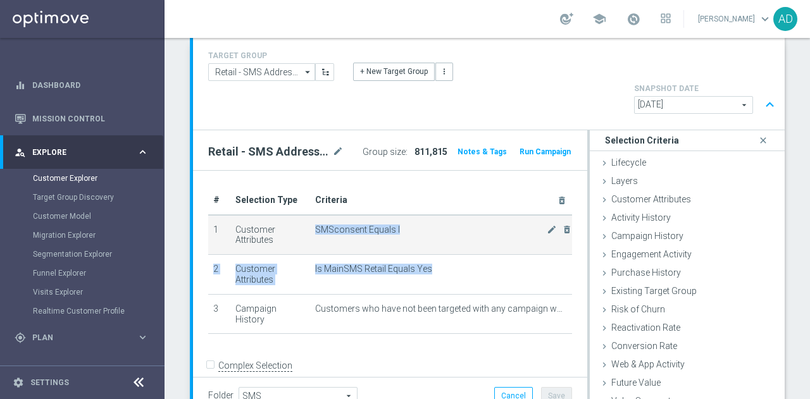 Image resolution: width=810 pixels, height=399 pixels. What do you see at coordinates (763, 140) in the screenshot?
I see `i: close` at bounding box center [763, 140].